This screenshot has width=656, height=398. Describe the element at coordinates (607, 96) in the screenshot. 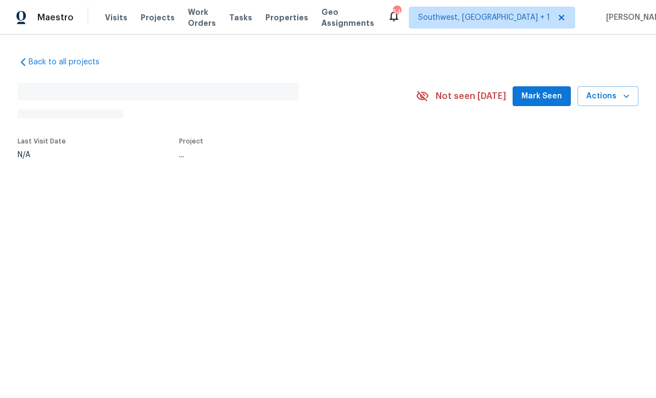

I see `span: Actions` at that location.